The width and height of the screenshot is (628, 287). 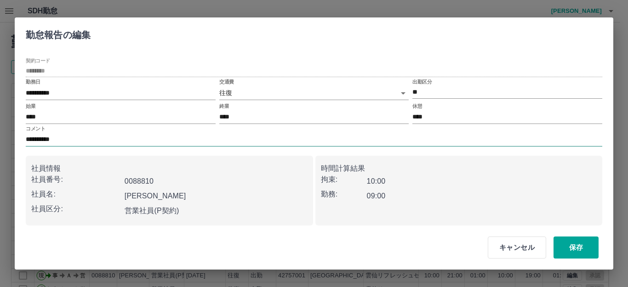 I want to click on button: 保存, so click(x=576, y=248).